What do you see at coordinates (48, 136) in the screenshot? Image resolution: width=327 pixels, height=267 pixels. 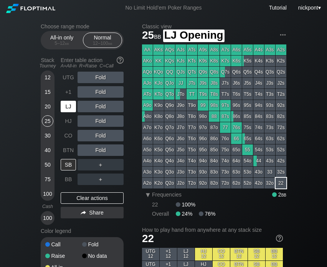 I see `div: 30` at bounding box center [48, 136].